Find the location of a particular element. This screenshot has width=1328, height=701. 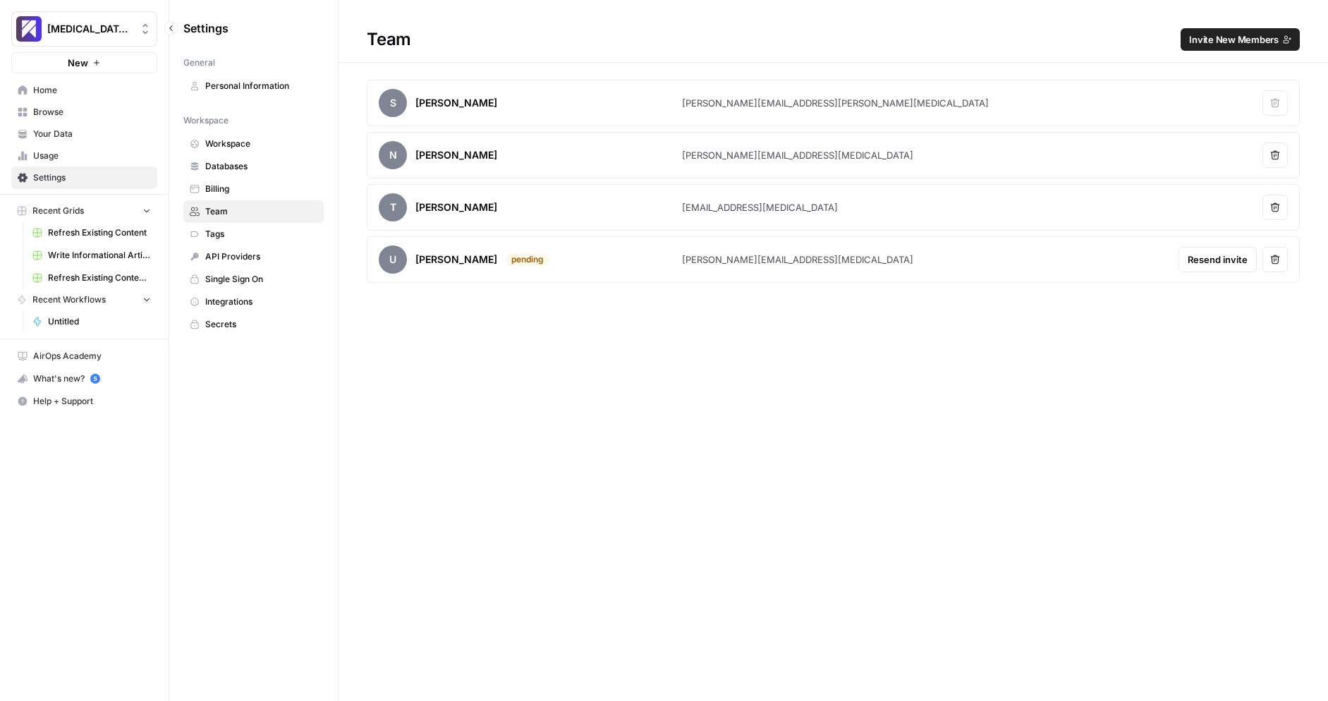

span: General is located at coordinates (199, 63).